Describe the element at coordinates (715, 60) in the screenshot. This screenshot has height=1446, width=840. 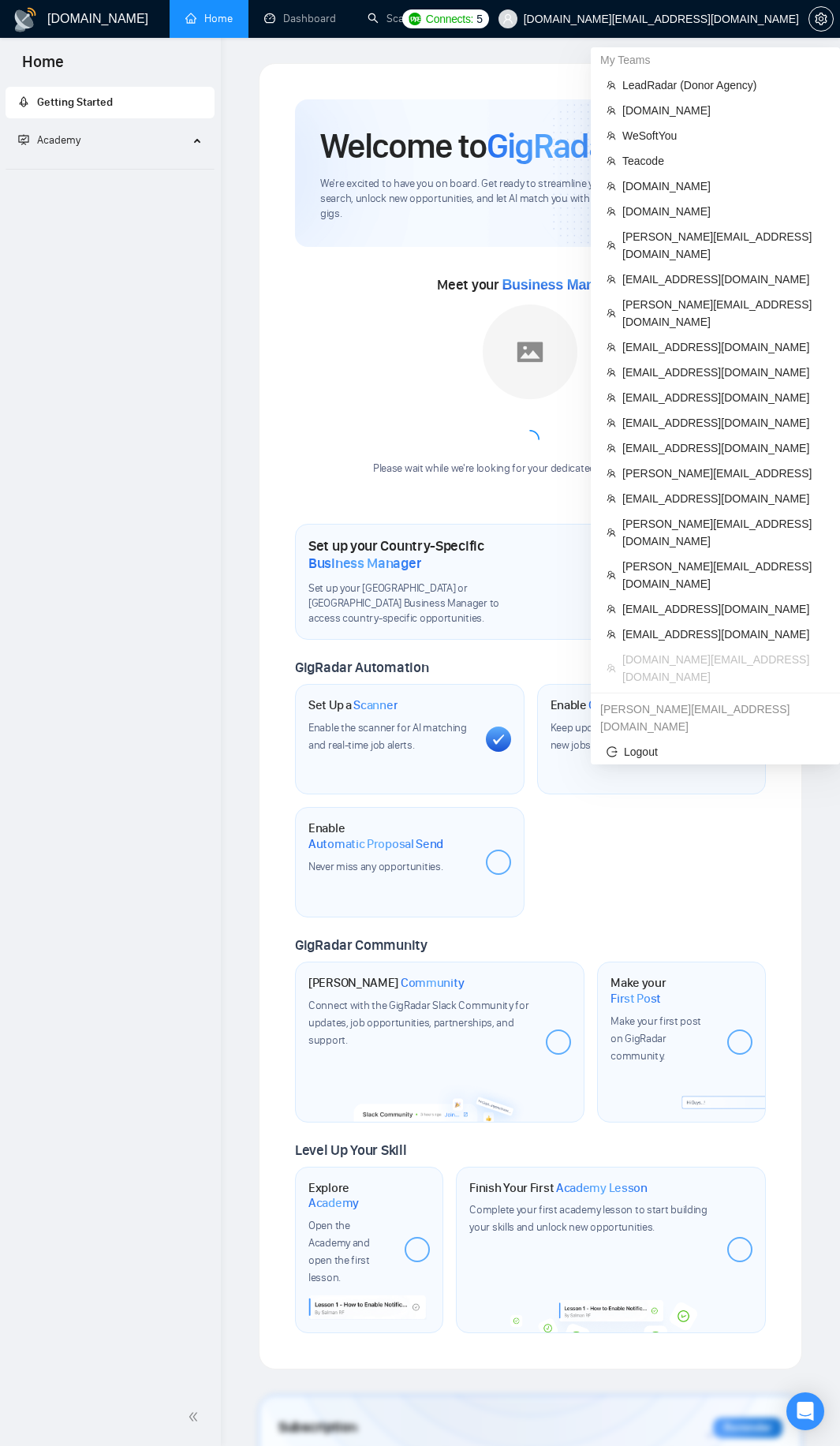
I see `div: My Teams` at that location.